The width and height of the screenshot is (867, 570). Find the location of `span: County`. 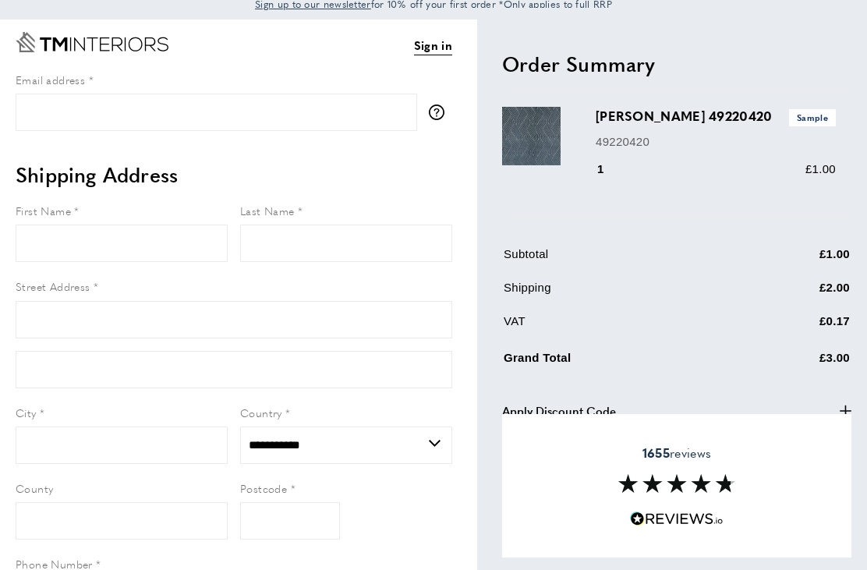

span: County is located at coordinates (34, 488).